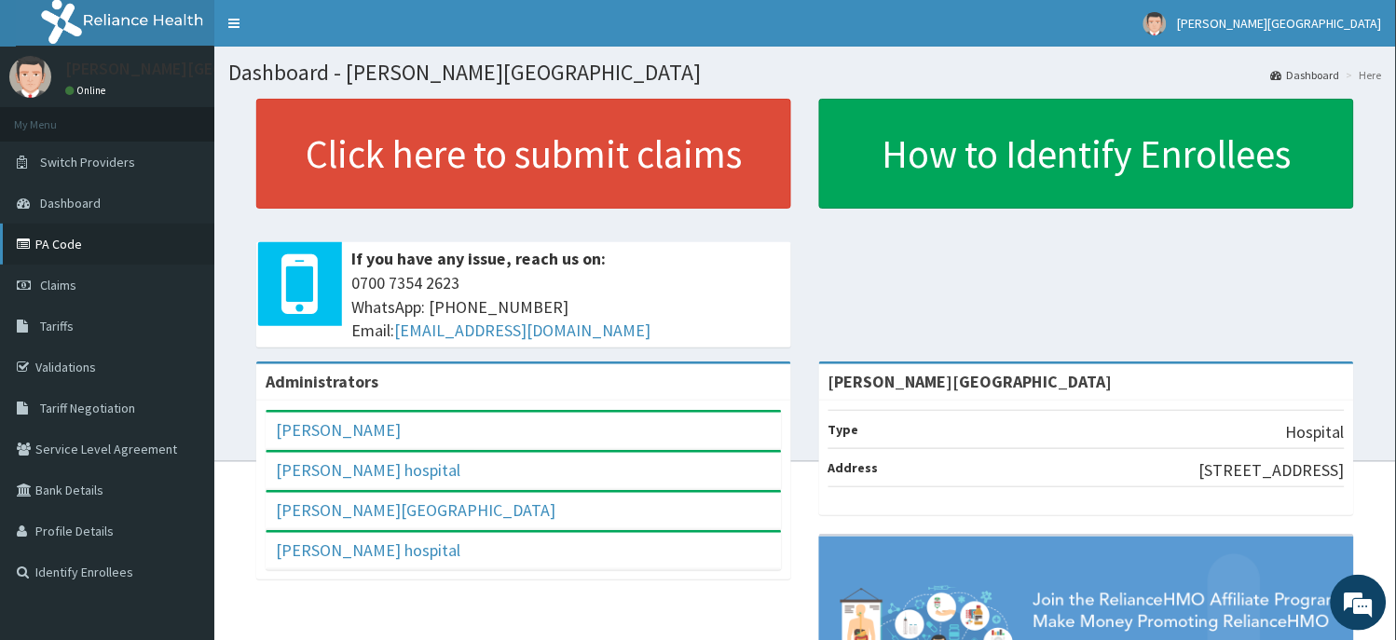 The height and width of the screenshot is (640, 1396). Describe the element at coordinates (70, 203) in the screenshot. I see `span: Dashboard` at that location.